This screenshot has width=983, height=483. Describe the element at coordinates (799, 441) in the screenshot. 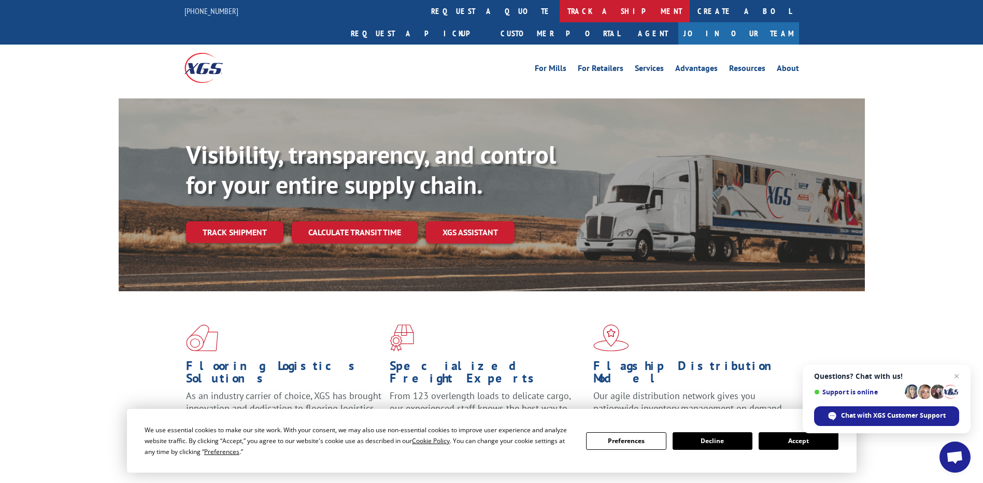

I see `button: Accept` at that location.